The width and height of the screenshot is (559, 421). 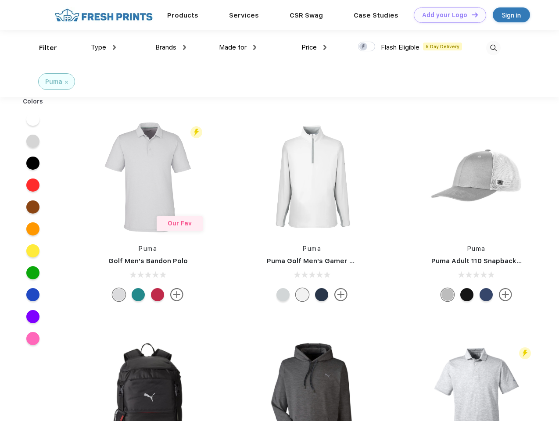 I want to click on span: Made for, so click(x=232, y=47).